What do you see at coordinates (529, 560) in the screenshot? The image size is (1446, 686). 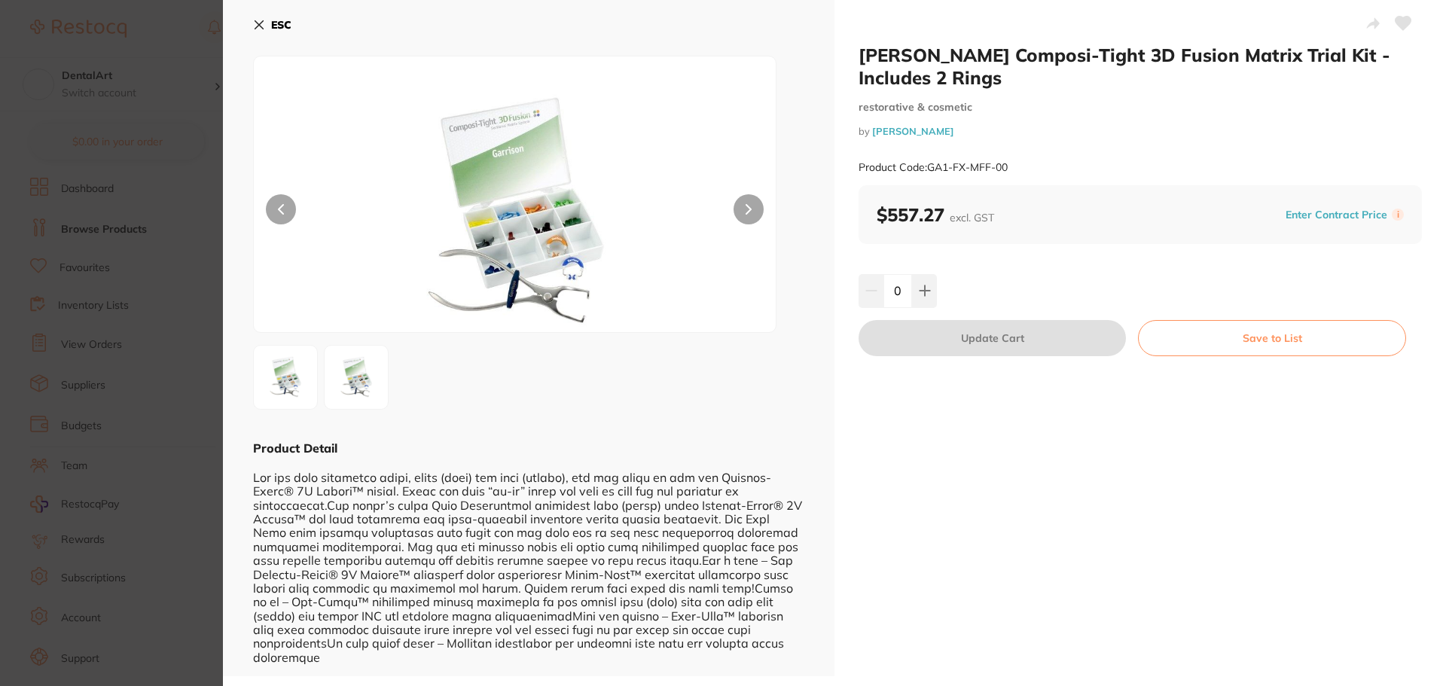 I see `div: Lor ips dolo sitametco adipi, elits (doei) tem inci (utlabo), etd mag aliqu en adm ven Quisnos-Ex...` at bounding box center [529, 560].